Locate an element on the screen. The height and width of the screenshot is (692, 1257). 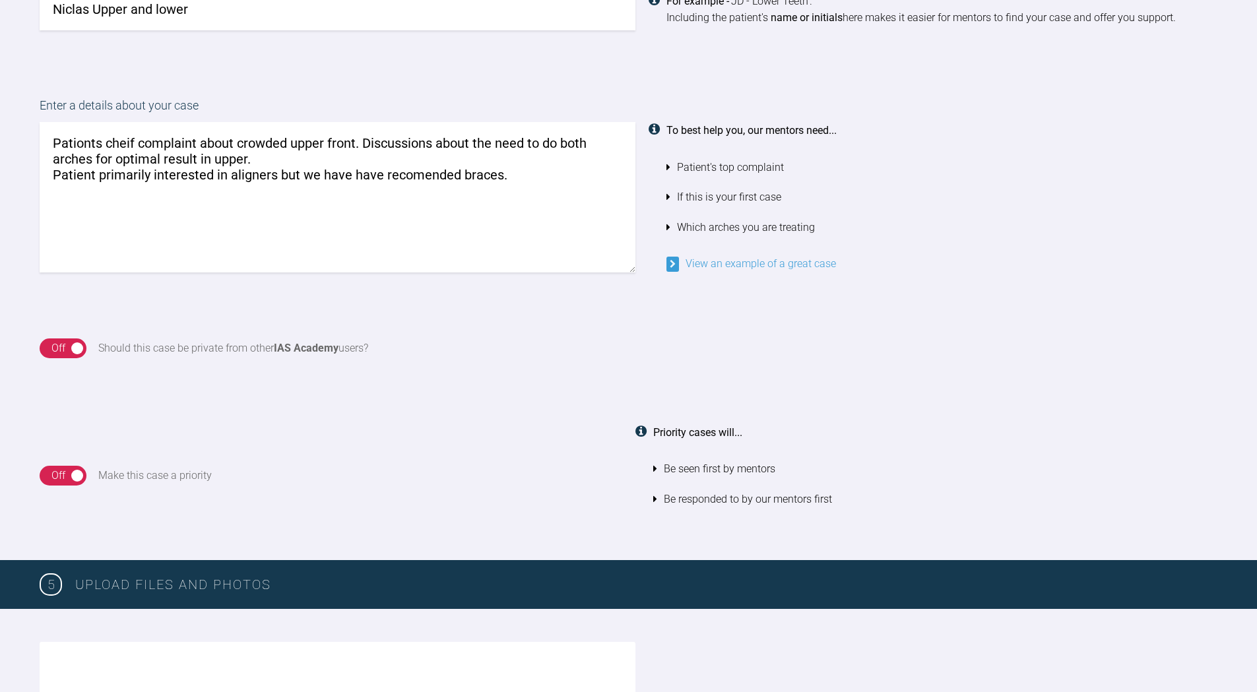
h3: Upload Files and Photos is located at coordinates (646, 585).